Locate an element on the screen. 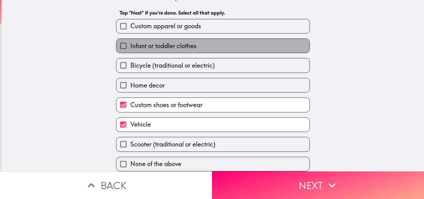  button: Scooter (traditional or electric) is located at coordinates (213, 144).